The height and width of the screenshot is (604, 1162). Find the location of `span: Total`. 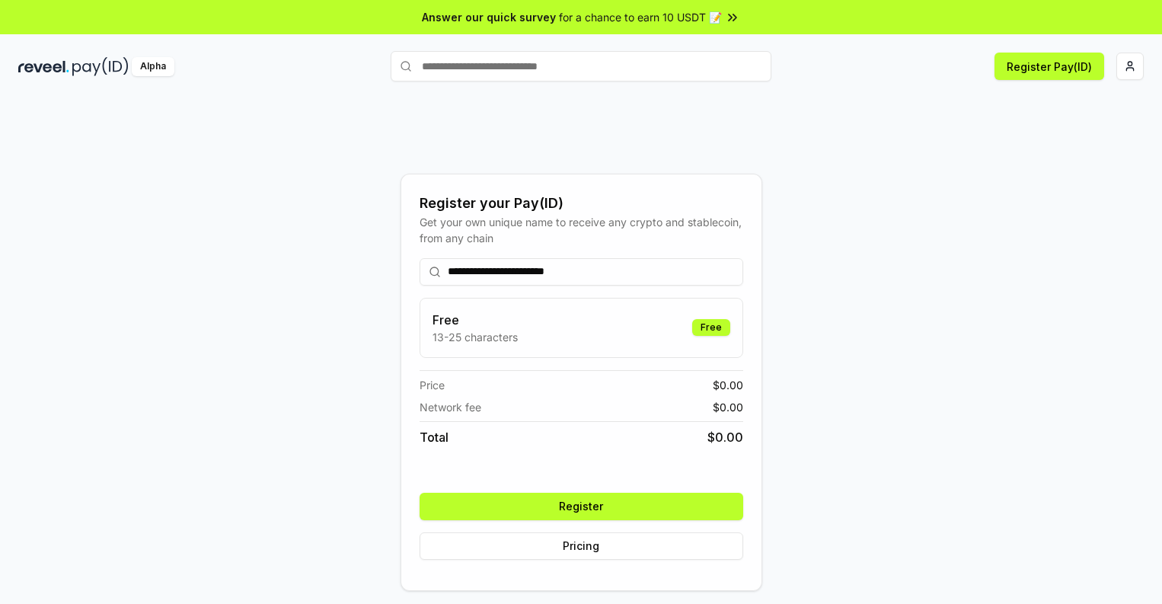

span: Total is located at coordinates (434, 437).